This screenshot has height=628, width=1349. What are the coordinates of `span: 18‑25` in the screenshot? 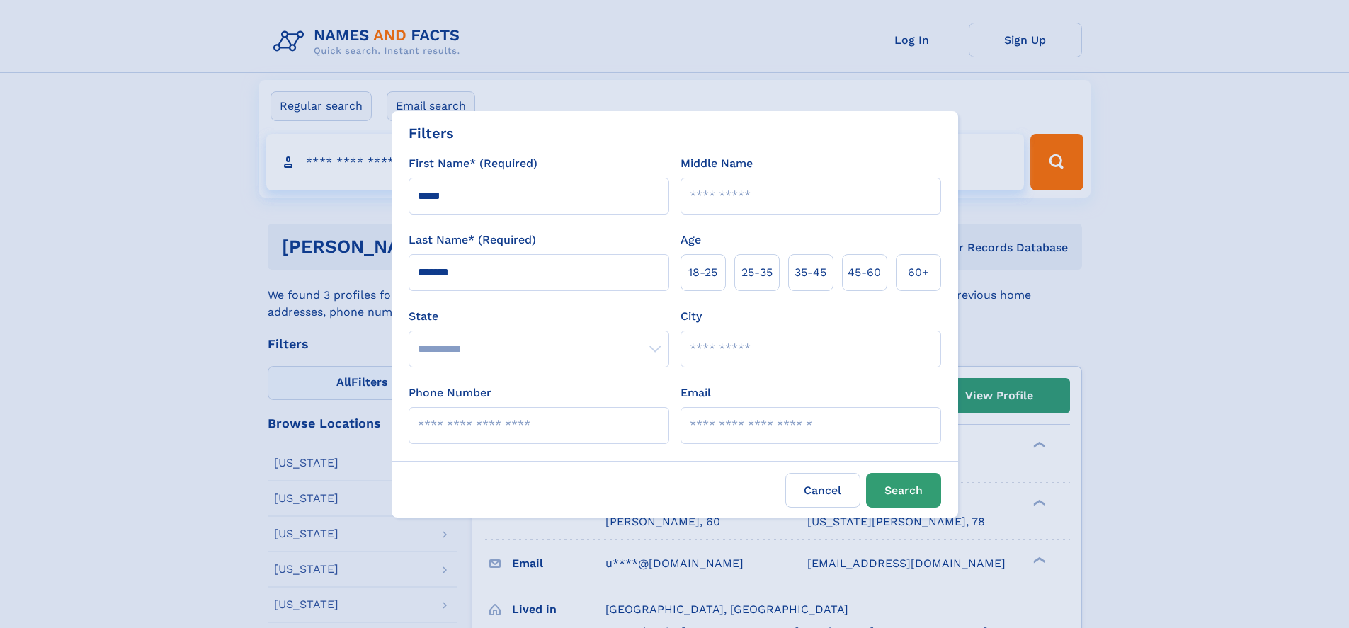 It's located at (702, 273).